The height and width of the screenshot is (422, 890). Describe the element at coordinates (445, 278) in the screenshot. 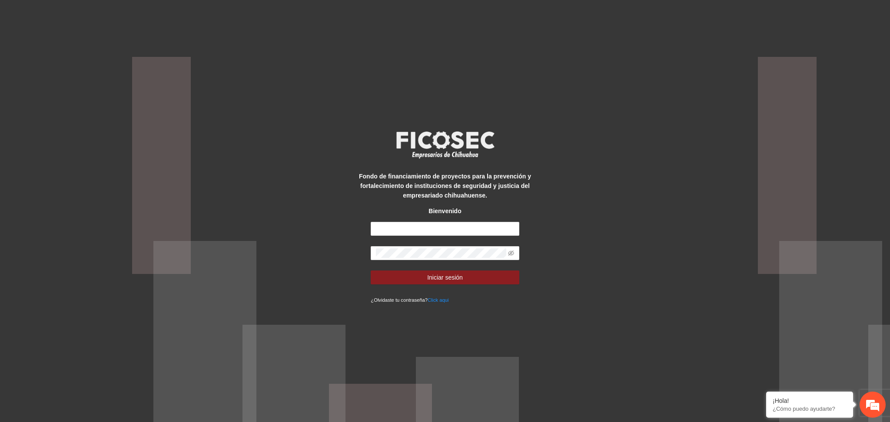

I see `button: Iniciar sesión` at that location.